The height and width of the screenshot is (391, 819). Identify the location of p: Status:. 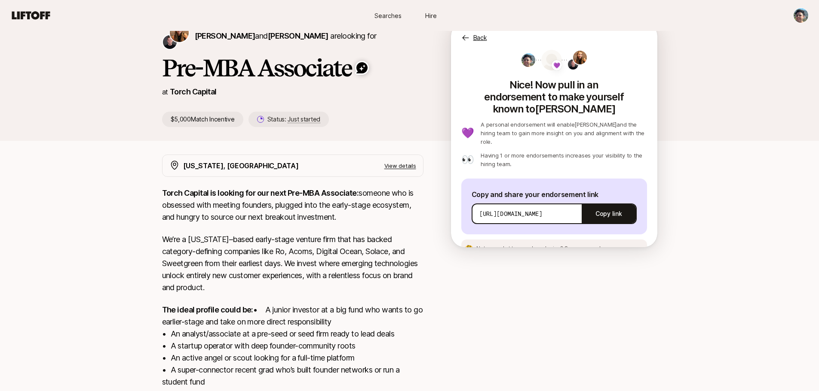
(293, 119).